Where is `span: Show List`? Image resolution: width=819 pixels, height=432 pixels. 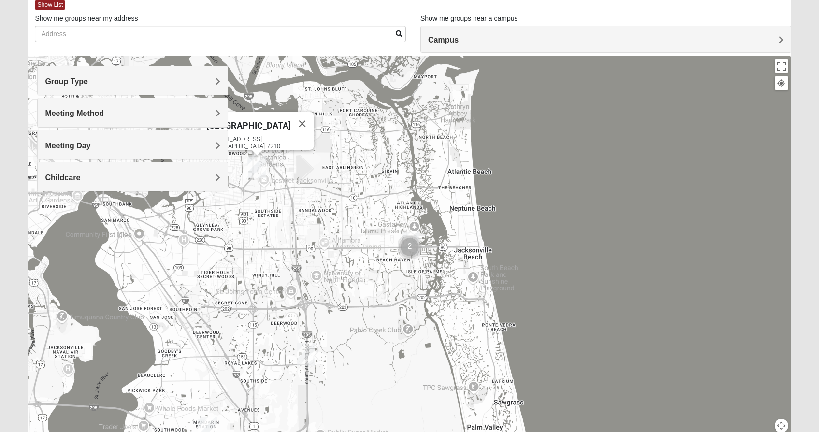
span: Show List is located at coordinates (50, 5).